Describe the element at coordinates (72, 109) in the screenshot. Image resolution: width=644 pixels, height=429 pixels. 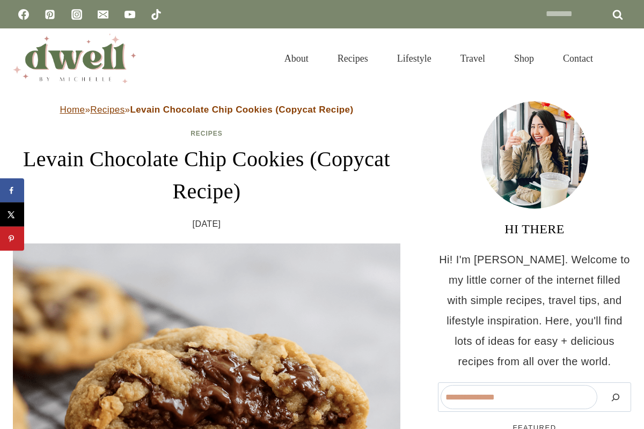
I see `a: Home` at that location.